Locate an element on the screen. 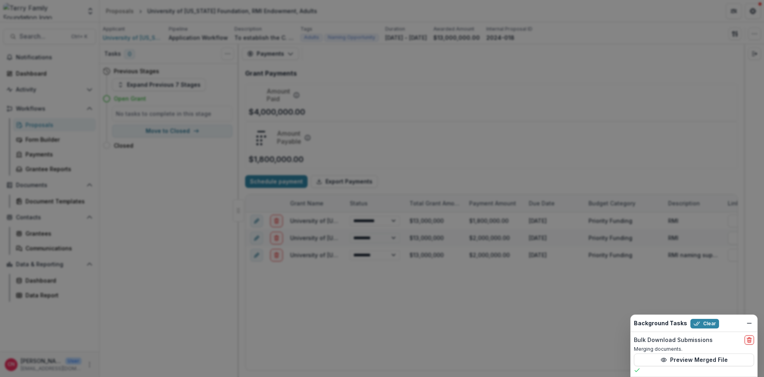  button: delete is located at coordinates (749, 340).